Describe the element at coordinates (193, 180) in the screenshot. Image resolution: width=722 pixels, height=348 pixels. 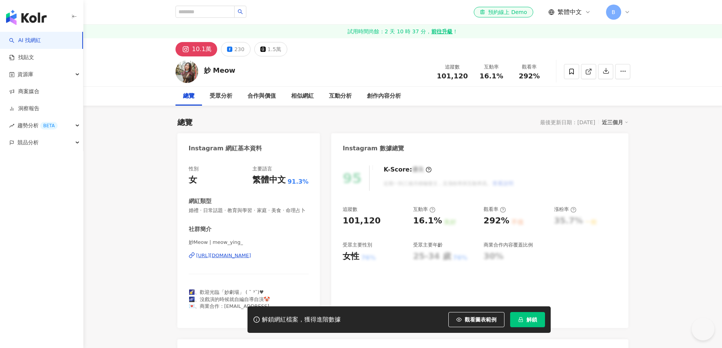
I see `div: 女` at that location.